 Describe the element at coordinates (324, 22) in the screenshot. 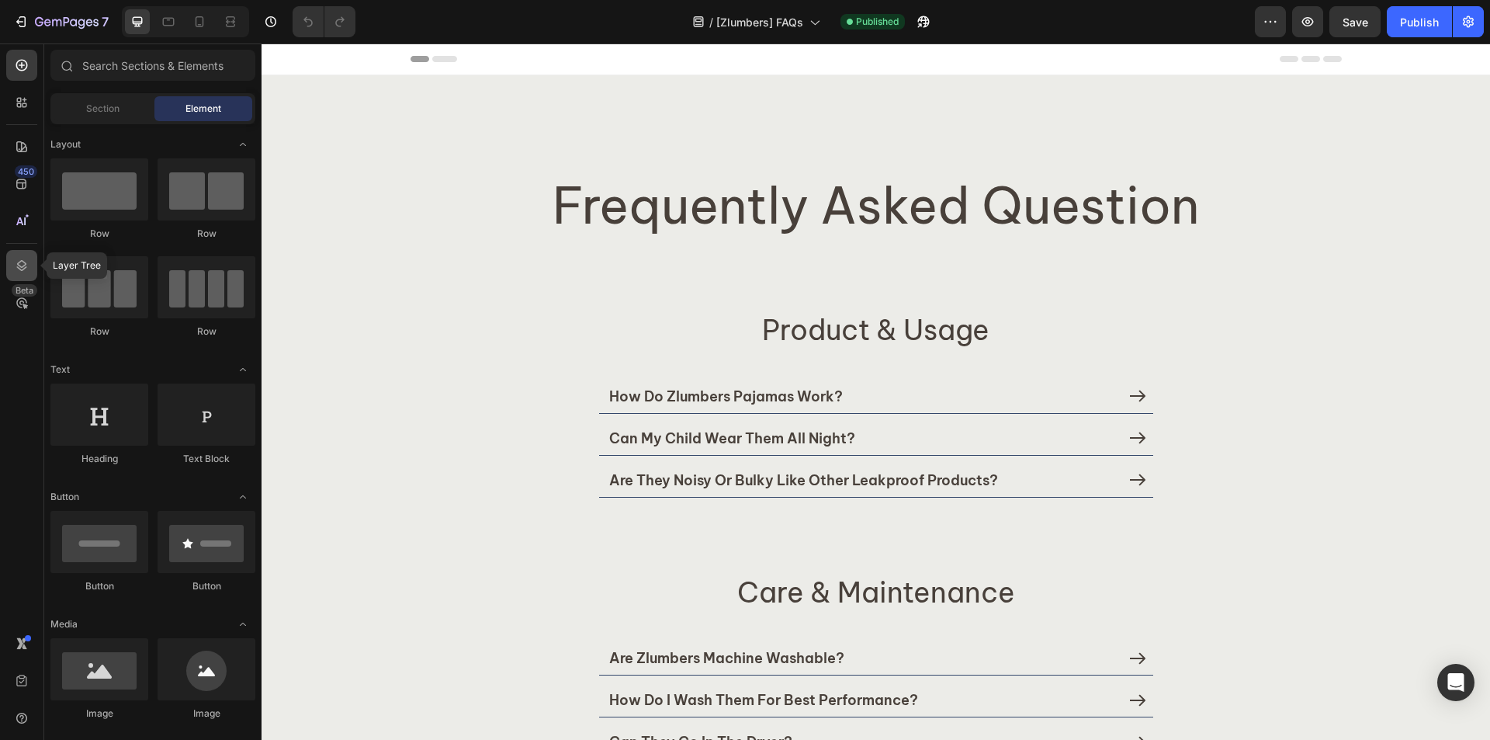

I see `div: Undo/Redo` at that location.